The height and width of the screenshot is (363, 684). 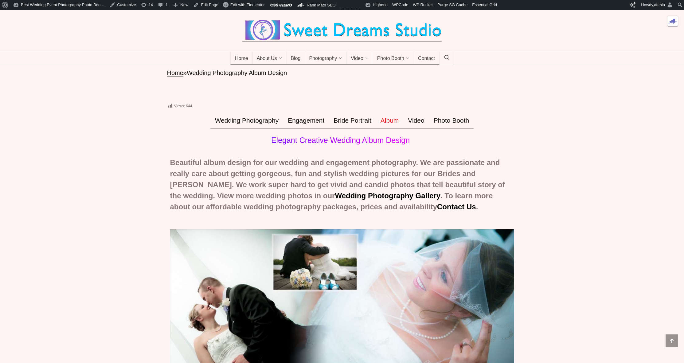 What do you see at coordinates (267, 59) in the screenshot?
I see `span: About Us` at bounding box center [267, 59].